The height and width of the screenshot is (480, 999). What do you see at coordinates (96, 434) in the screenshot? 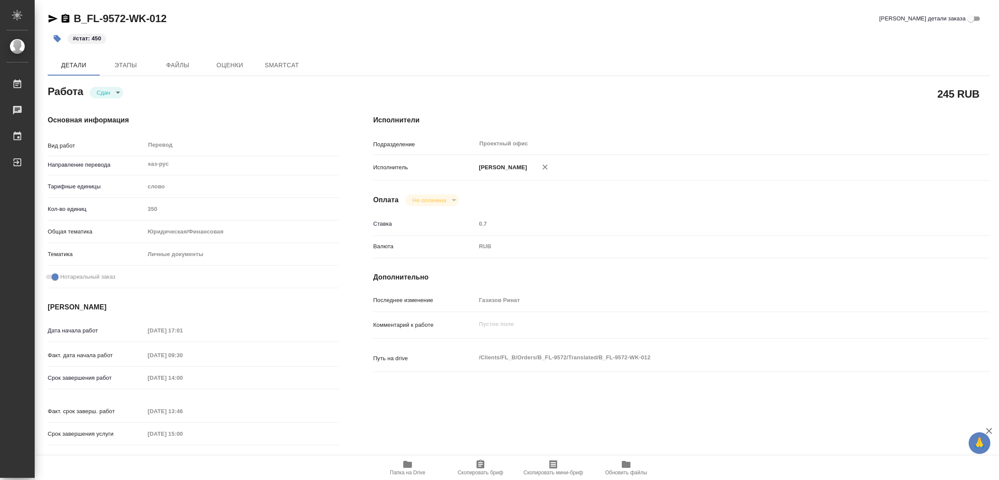
I see `p: Срок завершения услуги` at bounding box center [96, 434].